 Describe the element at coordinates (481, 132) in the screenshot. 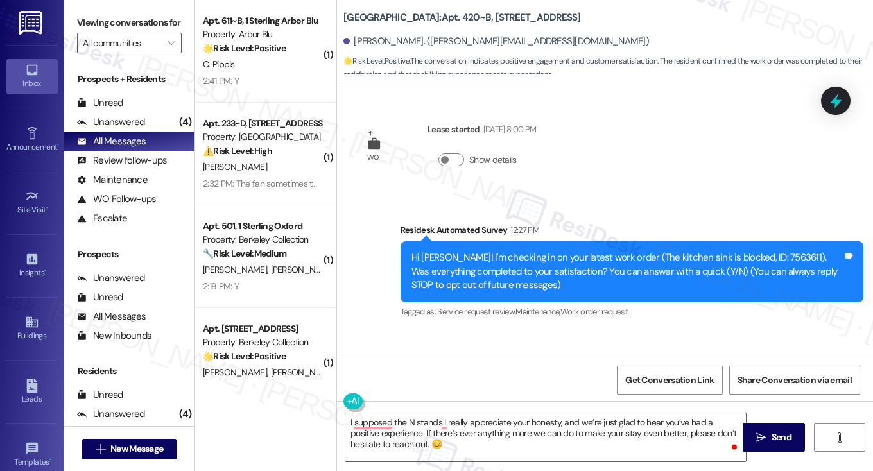

I see `div: Lease started` at that location.